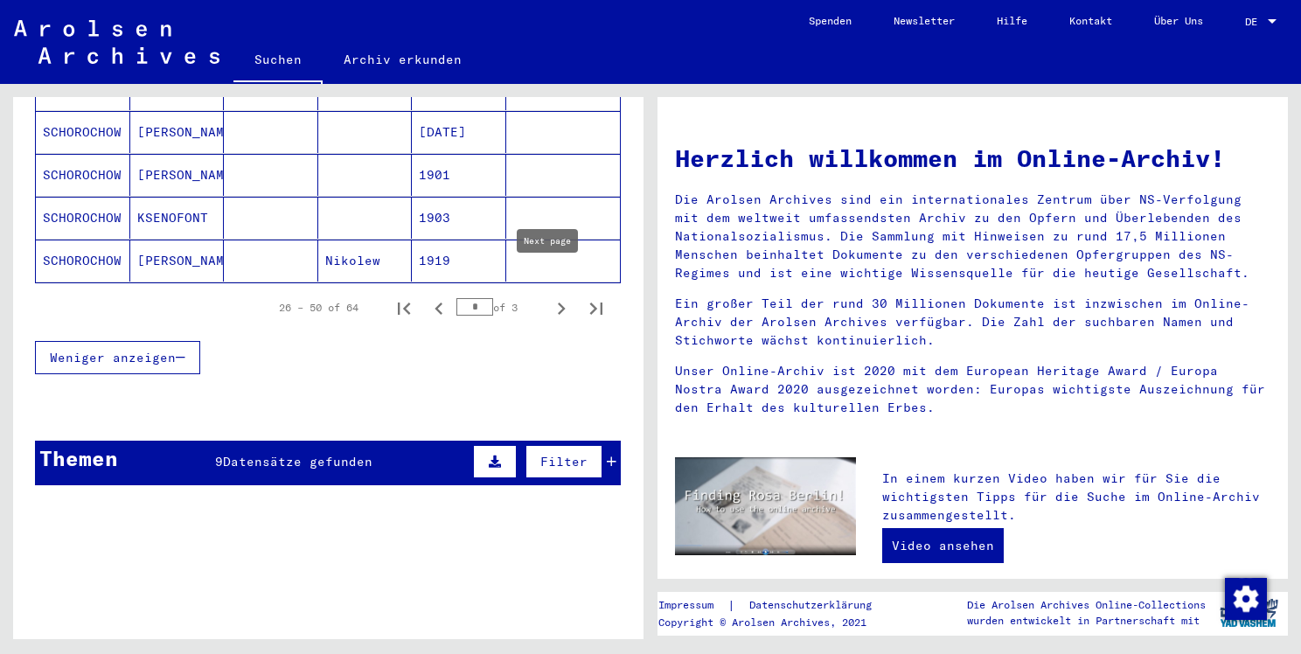 This screenshot has height=654, width=1301. I want to click on button: Weniger anzeigen, so click(117, 357).